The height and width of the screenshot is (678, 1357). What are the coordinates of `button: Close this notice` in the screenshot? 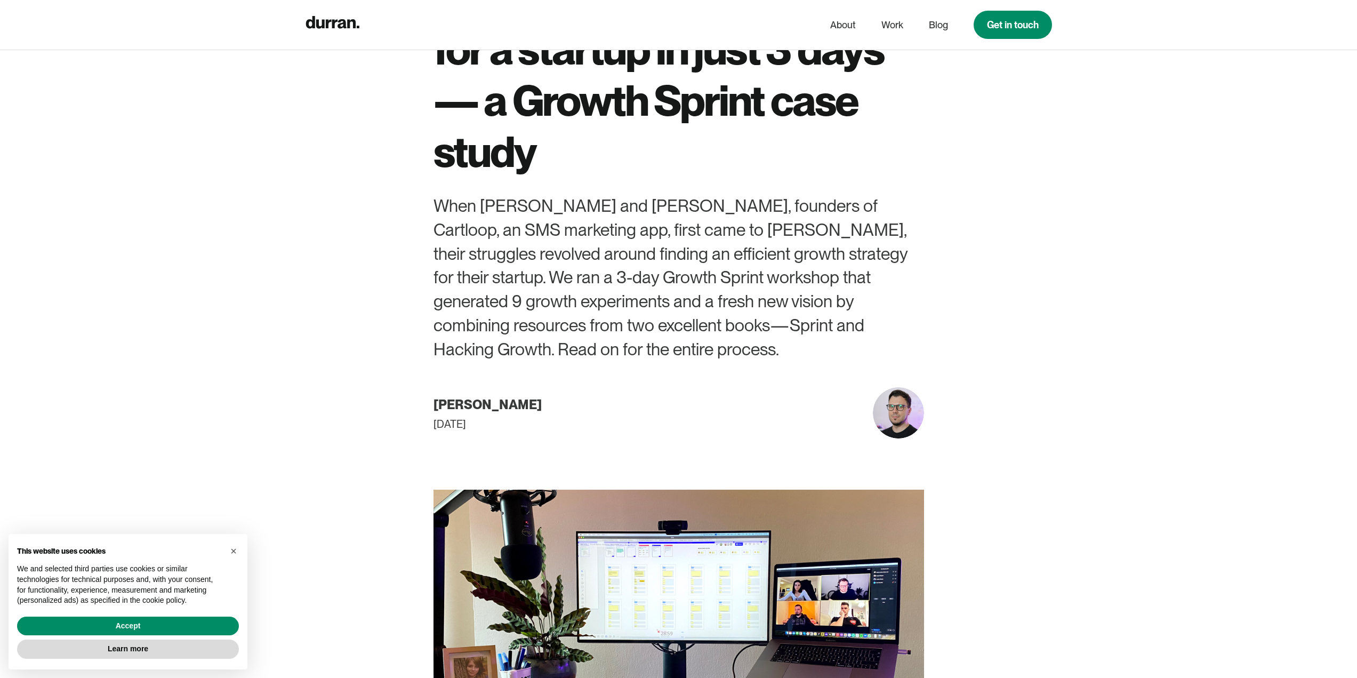 It's located at (234, 551).